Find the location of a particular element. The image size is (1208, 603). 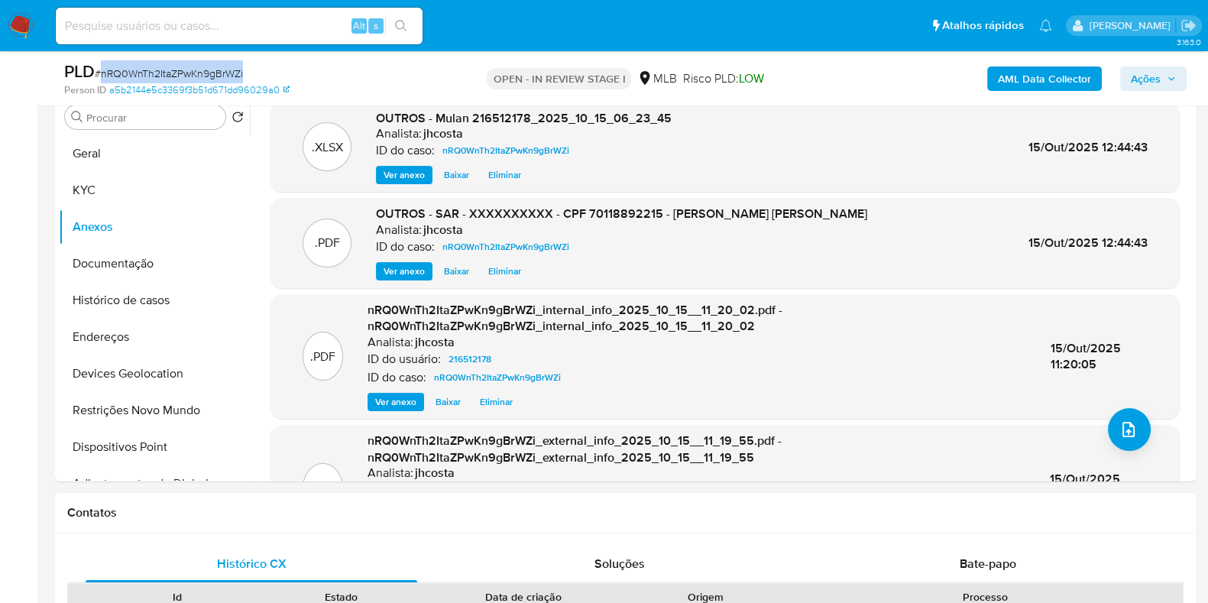

span: 3.163.0 is located at coordinates (1188, 42).